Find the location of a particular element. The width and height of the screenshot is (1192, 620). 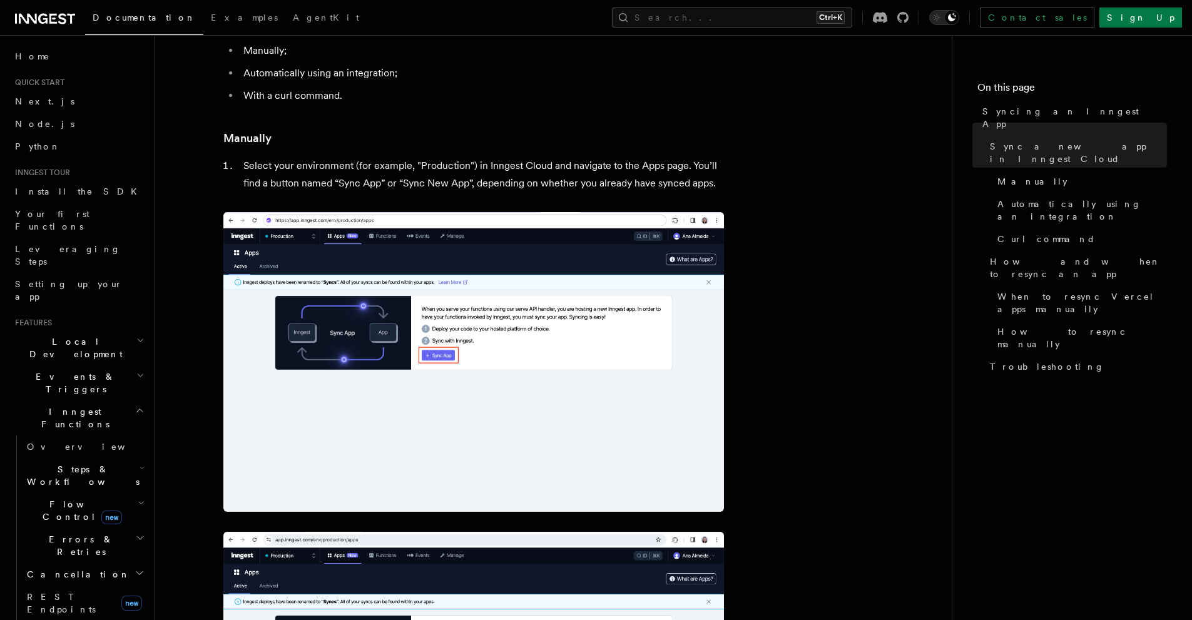

span: Features is located at coordinates (31, 323).